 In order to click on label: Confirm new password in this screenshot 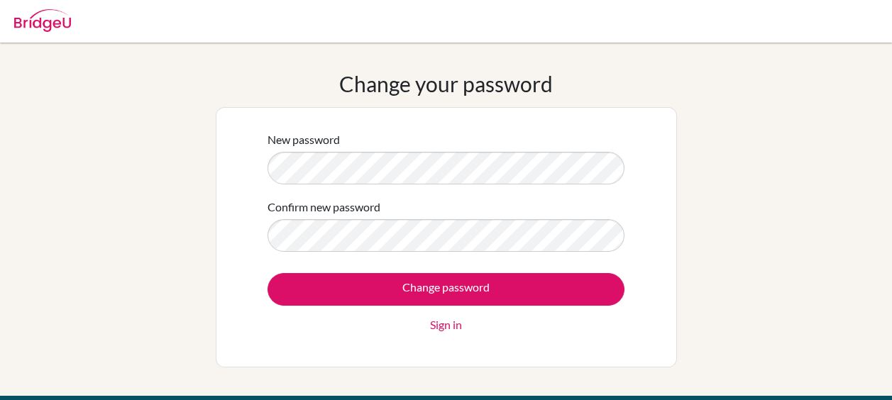, I will do `click(324, 207)`.